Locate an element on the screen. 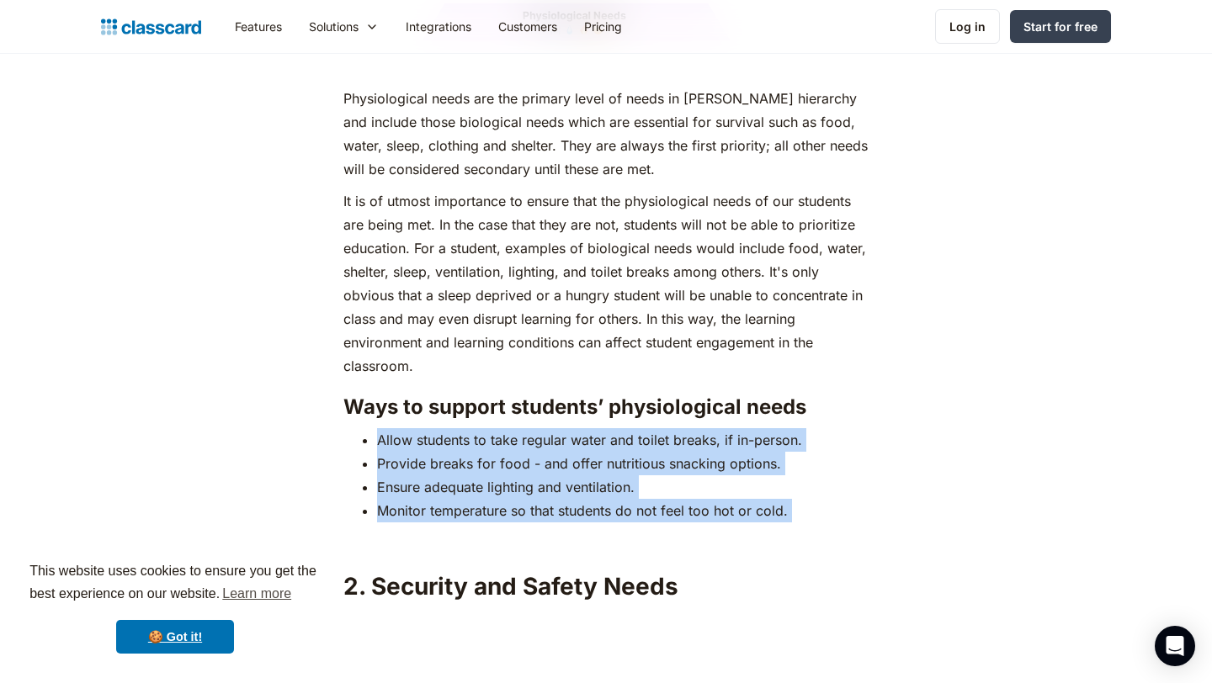  li: Monitor temperature so that students do not feel too hot or cold. is located at coordinates (622, 511).